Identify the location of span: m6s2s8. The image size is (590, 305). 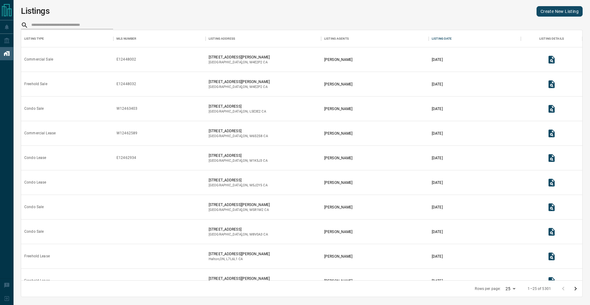
(256, 136).